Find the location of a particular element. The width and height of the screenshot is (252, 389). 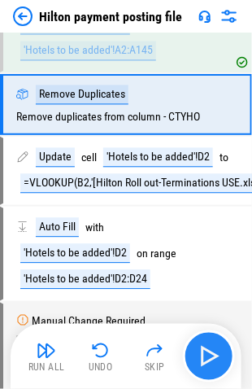

div: Hilton payment posting file is located at coordinates (111, 16).